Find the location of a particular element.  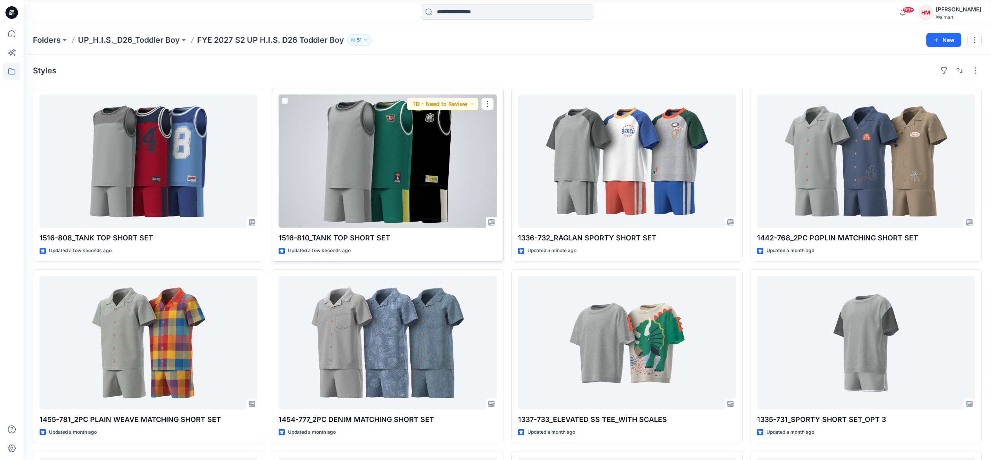

a: 1516-810_TANK TOP SHORT SET is located at coordinates (388, 161).